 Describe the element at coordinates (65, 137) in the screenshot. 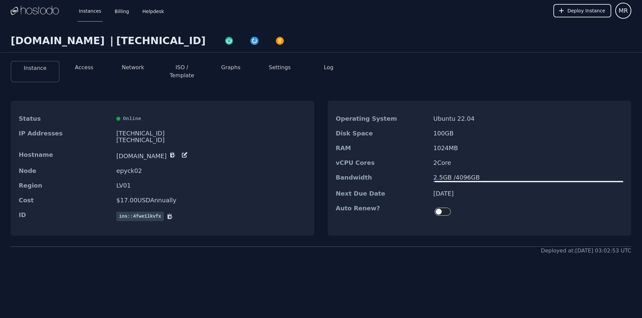

I see `dt: IP Addresses` at that location.